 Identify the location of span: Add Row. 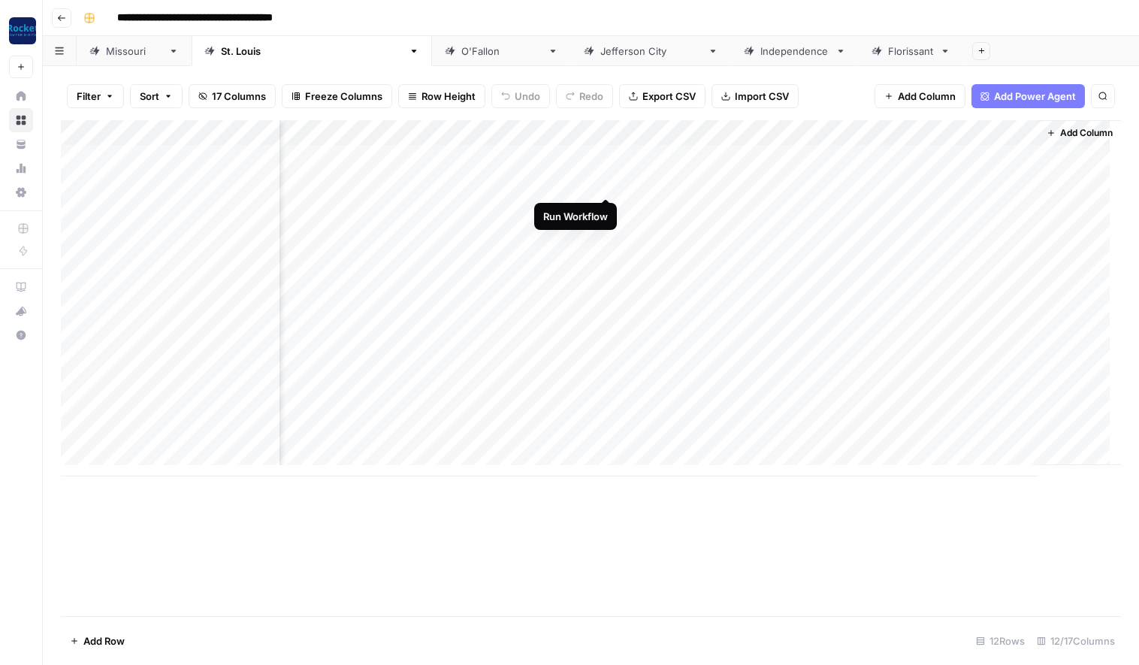
(104, 641).